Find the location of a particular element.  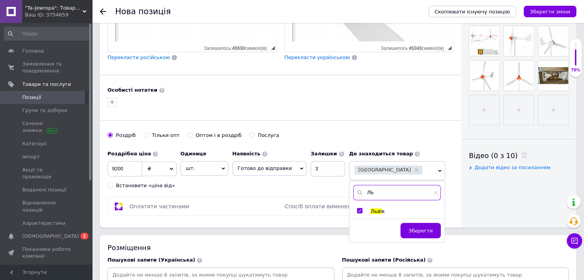

span: Перекласти українською is located at coordinates (317, 57).